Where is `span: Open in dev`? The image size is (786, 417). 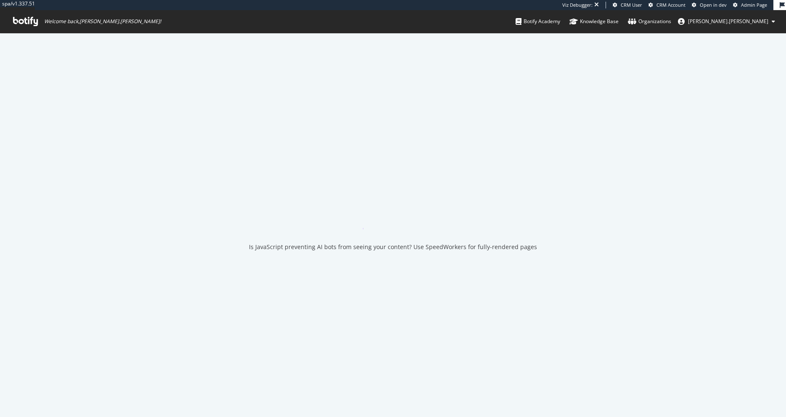
span: Open in dev is located at coordinates (714, 5).